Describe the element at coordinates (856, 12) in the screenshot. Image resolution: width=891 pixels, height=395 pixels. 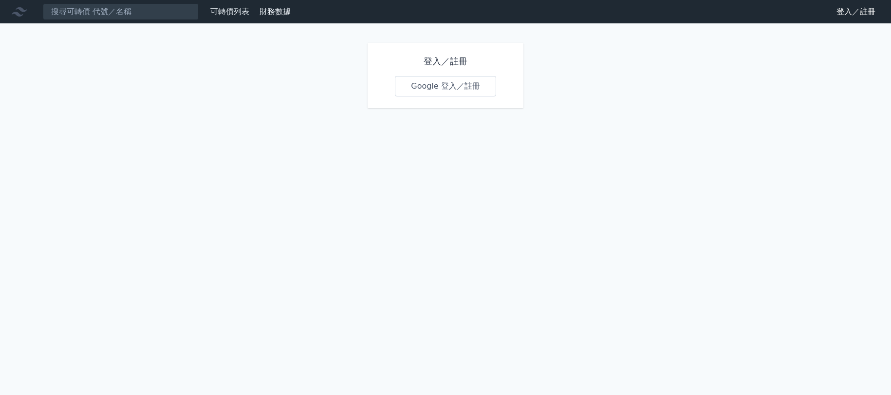
I see `a: 登入／註冊` at that location.